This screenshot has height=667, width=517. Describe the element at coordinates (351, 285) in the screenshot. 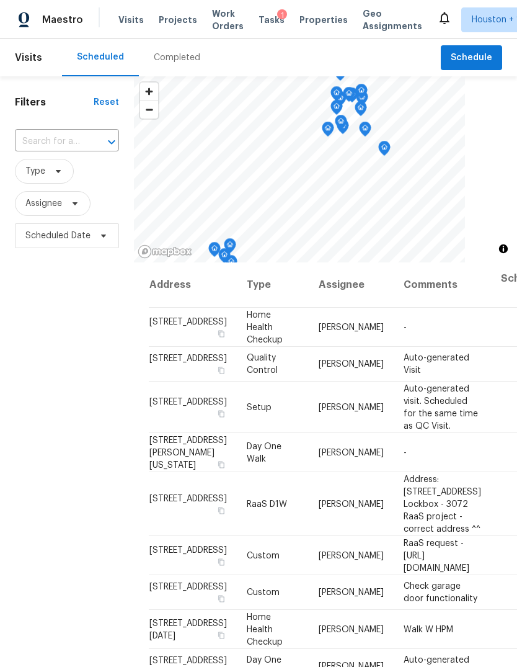

I see `th: Assignee` at that location.